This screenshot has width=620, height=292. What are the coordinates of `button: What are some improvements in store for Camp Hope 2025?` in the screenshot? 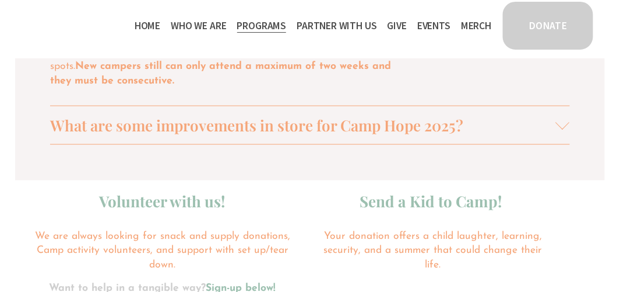 It's located at (310, 125).